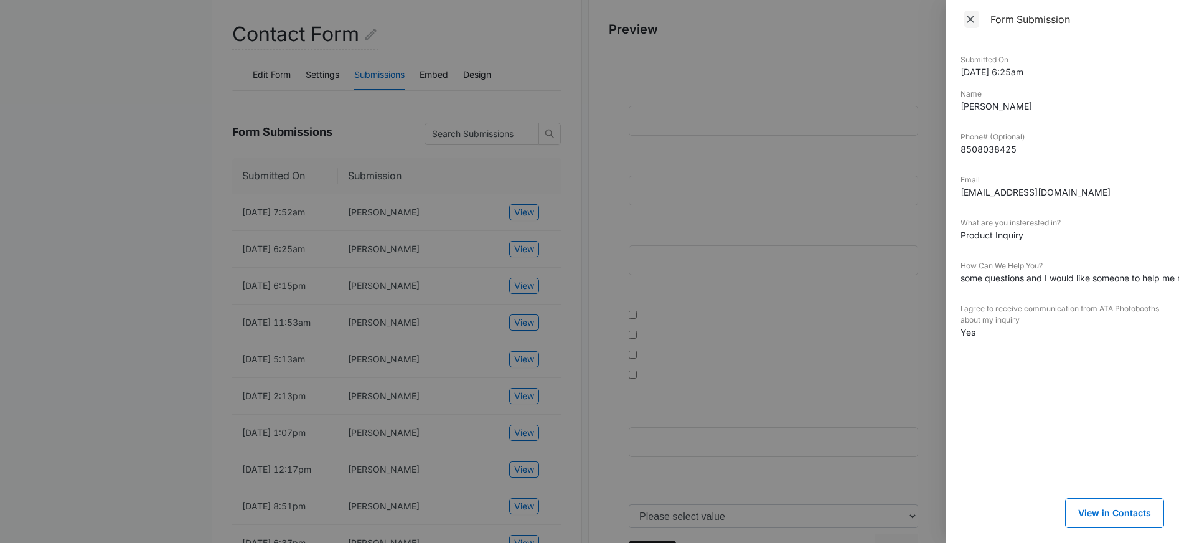 The image size is (1179, 543). Describe the element at coordinates (972, 19) in the screenshot. I see `span: Close` at that location.